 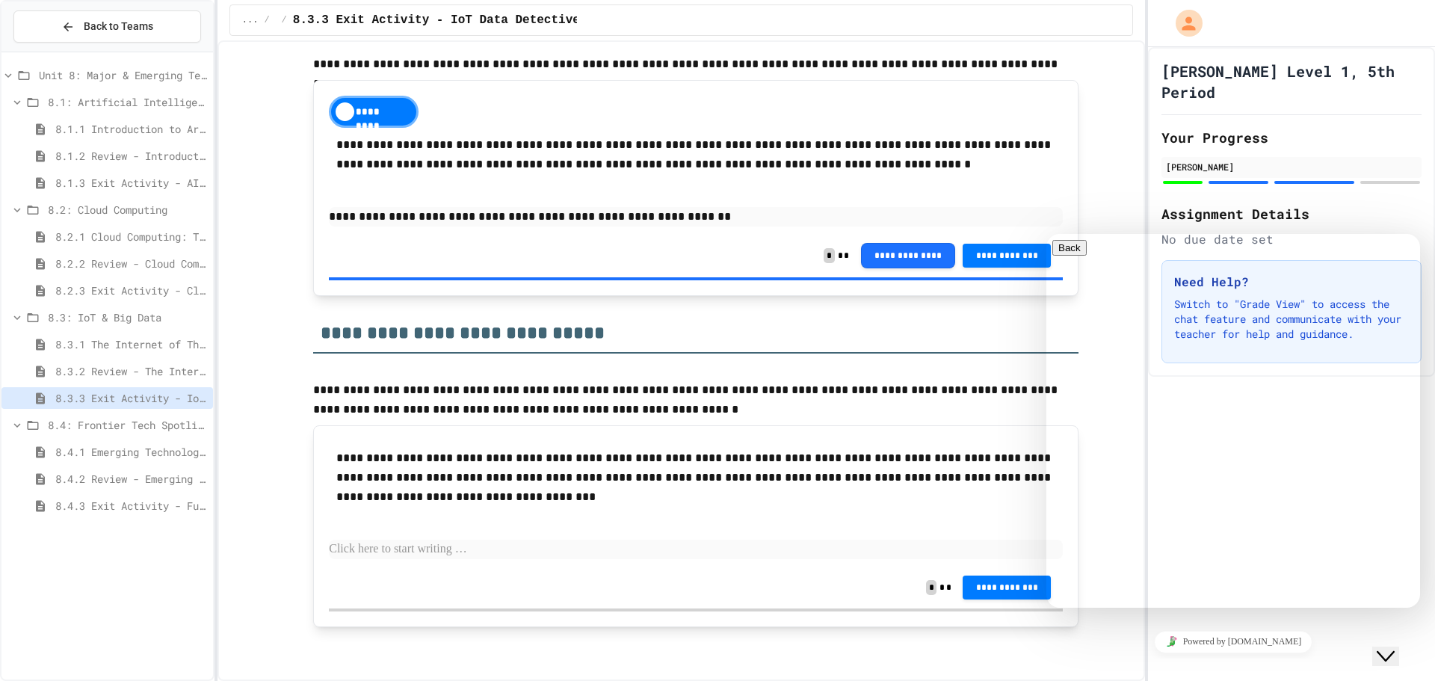 I want to click on span: Back, so click(x=23, y=13).